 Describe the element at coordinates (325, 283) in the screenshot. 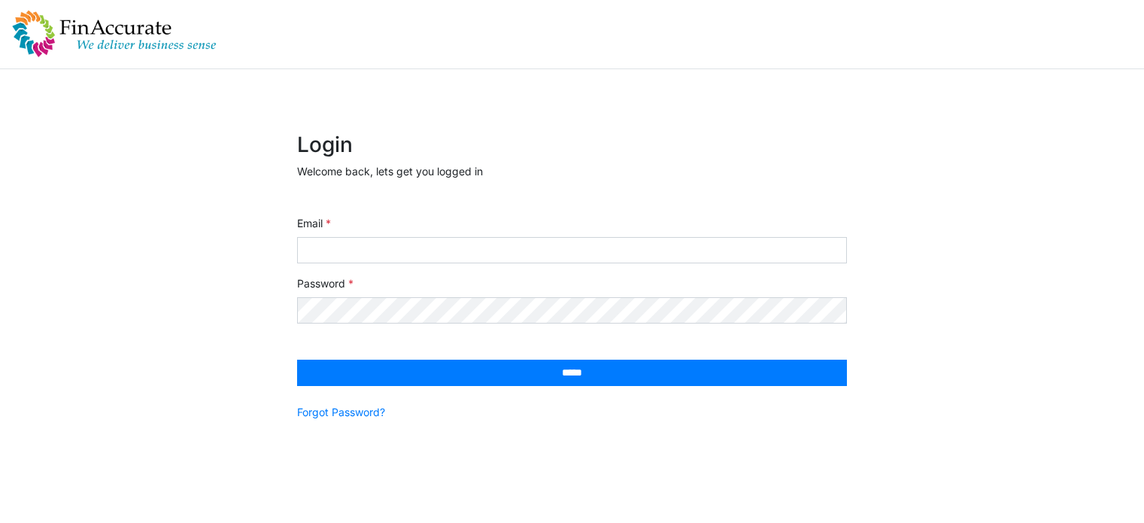

I see `label: Password` at that location.